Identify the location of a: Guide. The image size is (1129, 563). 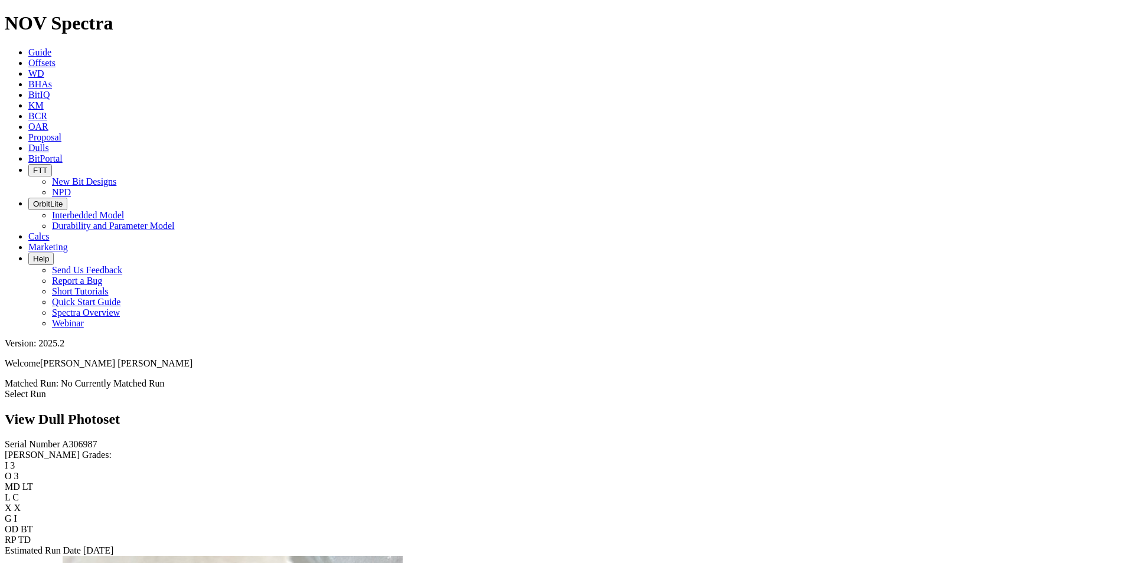
(40, 52).